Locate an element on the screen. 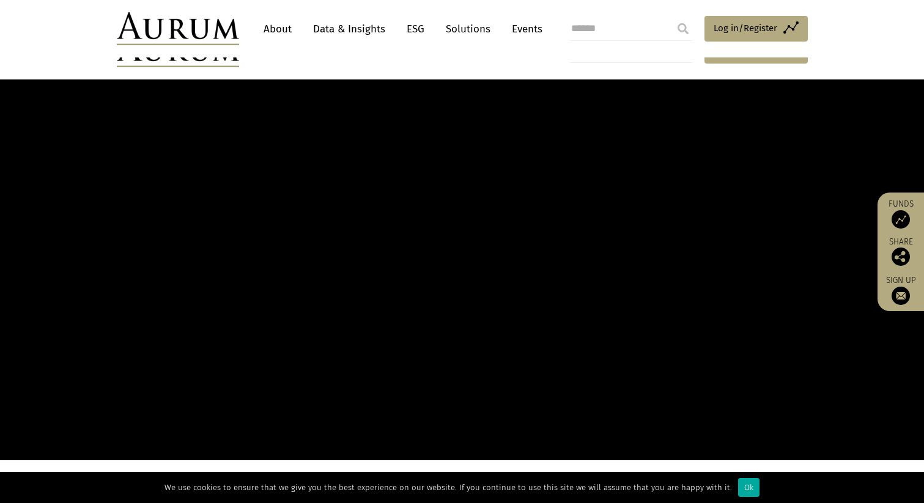  div: Ok is located at coordinates (748, 487).